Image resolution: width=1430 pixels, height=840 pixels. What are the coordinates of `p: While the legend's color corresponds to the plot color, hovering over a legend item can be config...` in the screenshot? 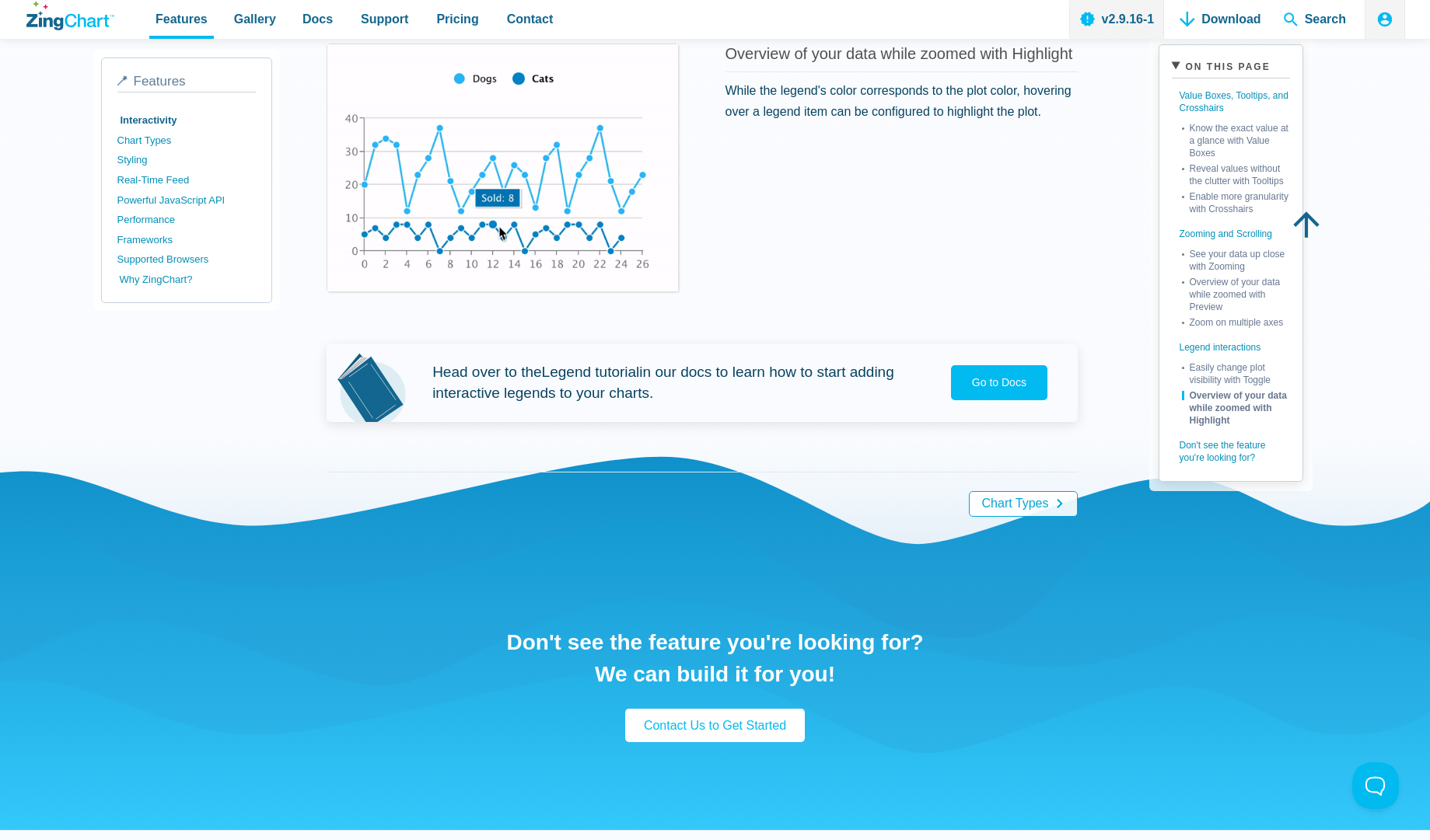 It's located at (901, 101).